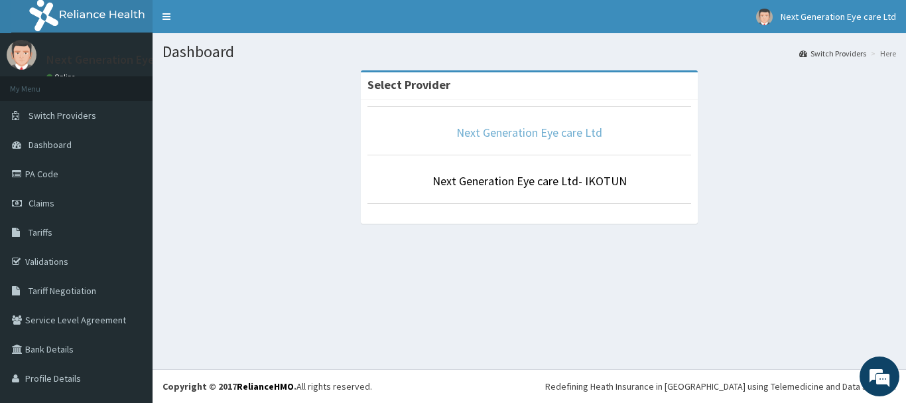 This screenshot has width=906, height=403. I want to click on a: RelianceHMO, so click(265, 386).